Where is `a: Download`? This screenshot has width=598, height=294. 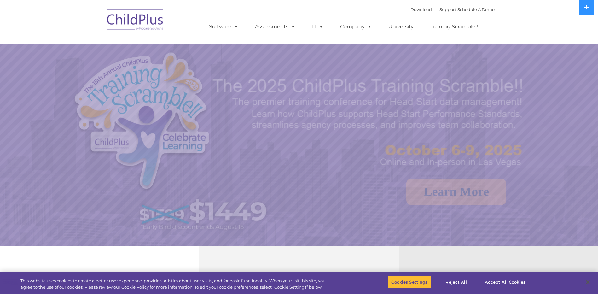 a: Download is located at coordinates (421, 9).